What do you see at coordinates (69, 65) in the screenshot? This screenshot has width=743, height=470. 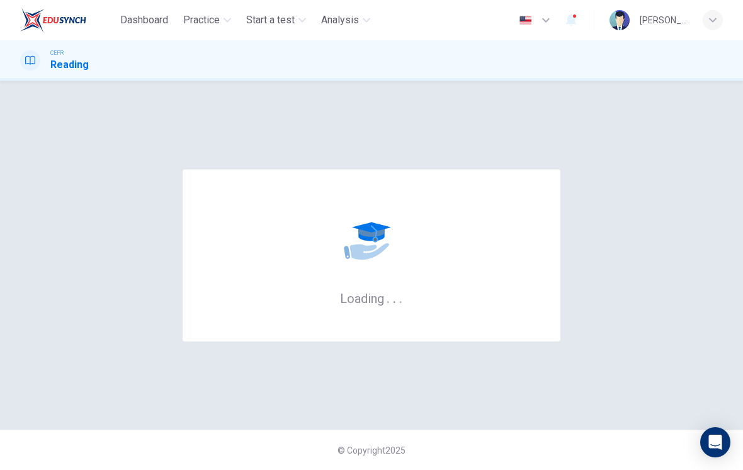 I see `h1: Reading` at bounding box center [69, 65].